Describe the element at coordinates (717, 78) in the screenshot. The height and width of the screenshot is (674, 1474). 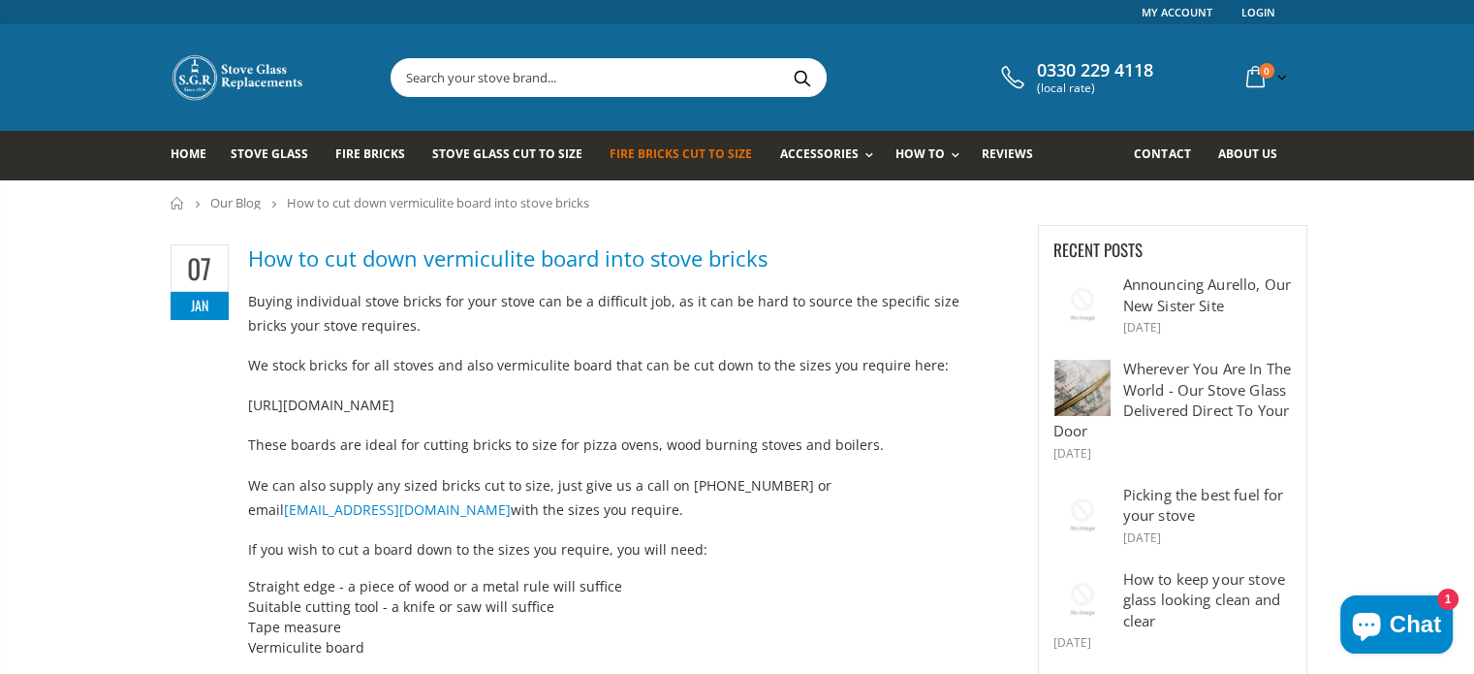
I see `input: Search your stove brand...` at that location.